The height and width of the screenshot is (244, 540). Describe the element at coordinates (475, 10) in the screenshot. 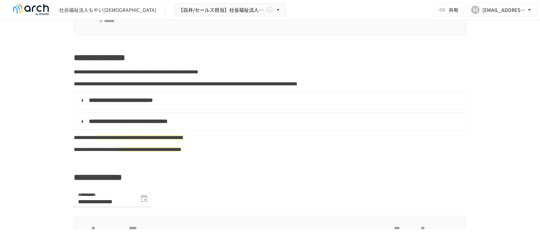

I see `div: H` at that location.